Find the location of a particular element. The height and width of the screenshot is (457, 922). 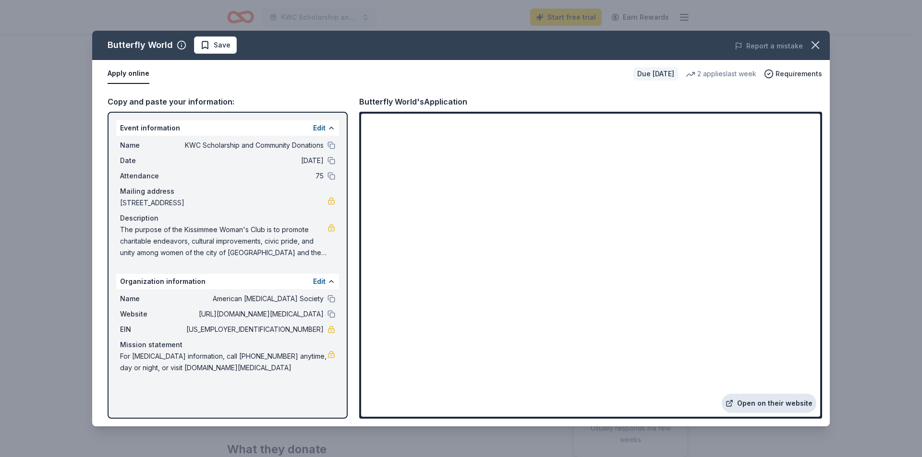

div: Copy and paste your information: is located at coordinates (228, 102).